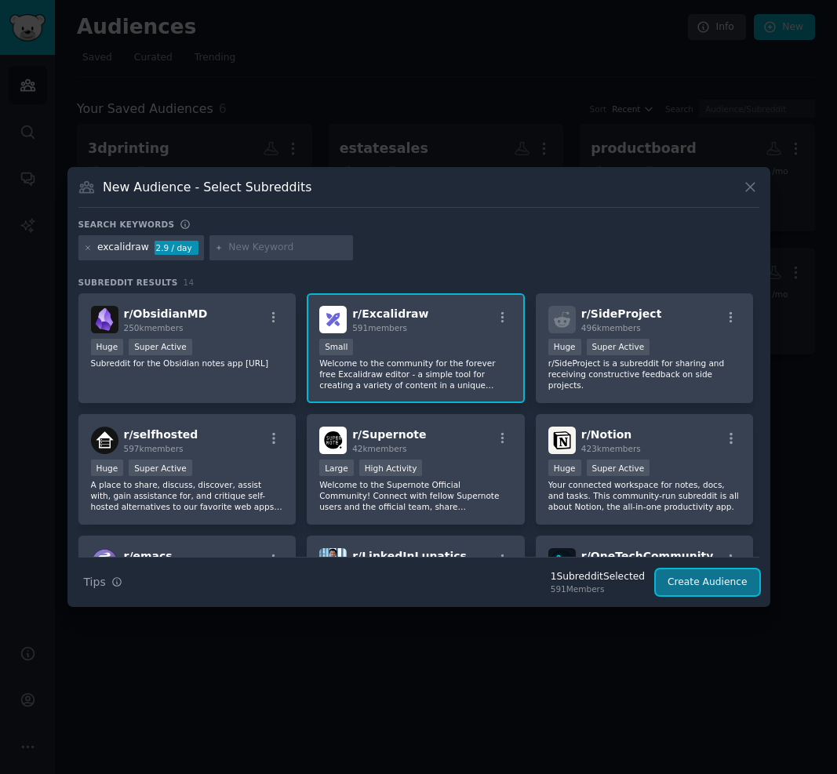 Image resolution: width=837 pixels, height=774 pixels. Describe the element at coordinates (416, 496) in the screenshot. I see `p: Welcome to the Supernote Official Community! Connect with fellow Supernote users and the official...` at that location.